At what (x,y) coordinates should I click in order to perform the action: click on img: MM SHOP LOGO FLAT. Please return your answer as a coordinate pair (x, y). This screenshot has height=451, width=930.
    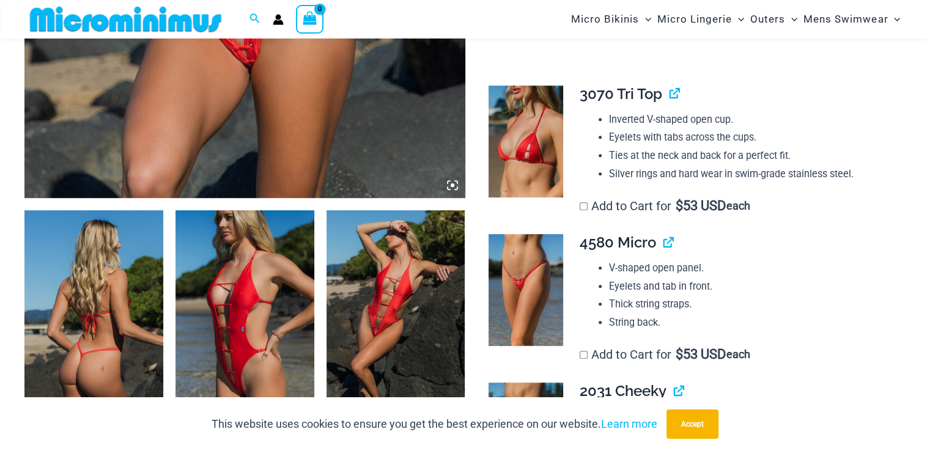
    Looking at the image, I should click on (125, 19).